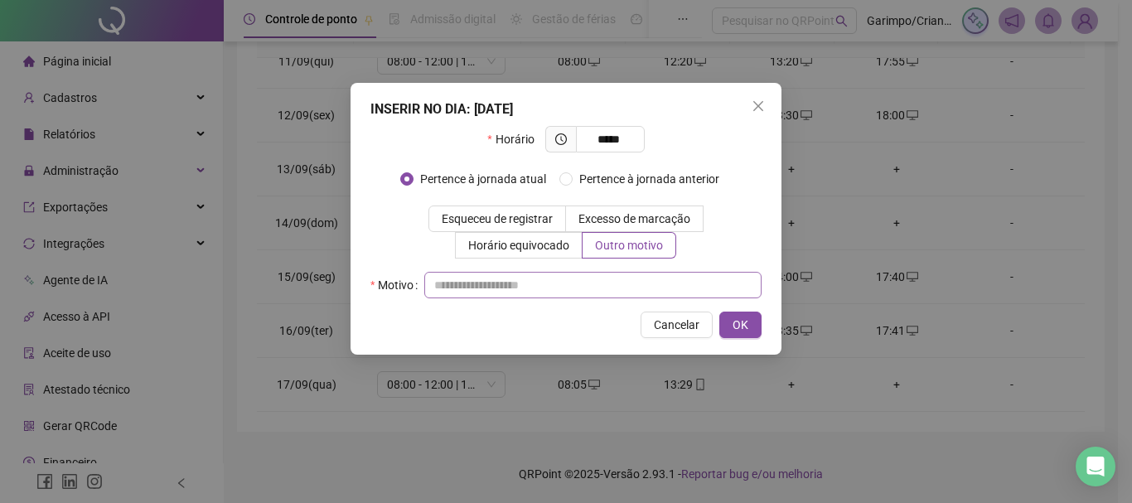 The height and width of the screenshot is (503, 1132). I want to click on span: Esqueceu de registrar, so click(497, 219).